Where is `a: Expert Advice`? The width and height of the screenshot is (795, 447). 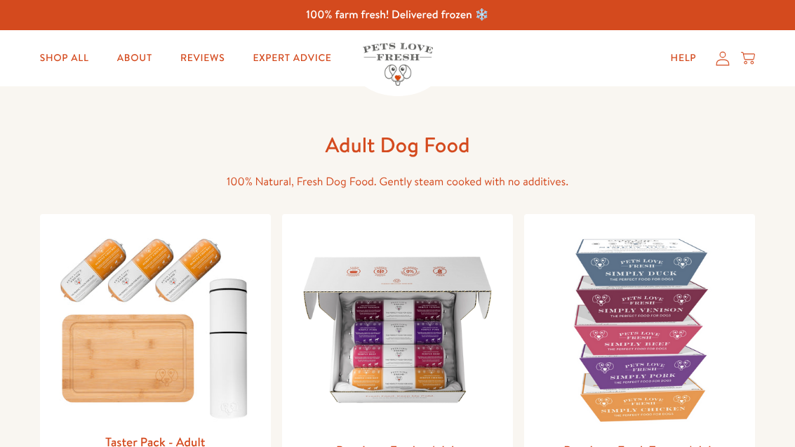 a: Expert Advice is located at coordinates (292, 58).